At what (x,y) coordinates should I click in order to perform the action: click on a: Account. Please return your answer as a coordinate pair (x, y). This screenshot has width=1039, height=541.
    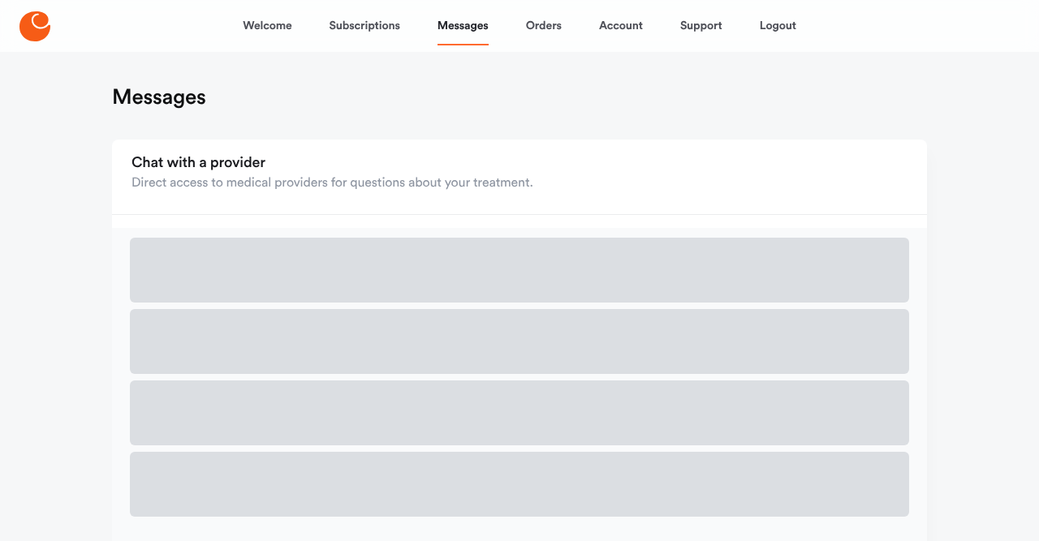
    Looking at the image, I should click on (621, 26).